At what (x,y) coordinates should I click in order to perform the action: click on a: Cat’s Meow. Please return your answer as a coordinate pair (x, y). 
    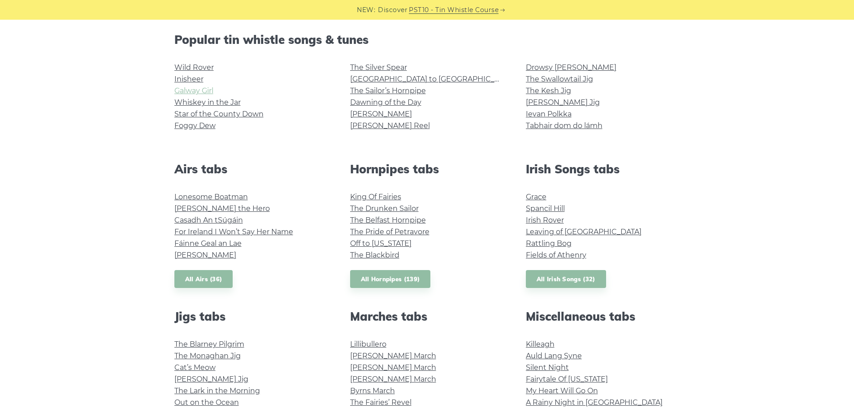
    Looking at the image, I should click on (195, 367).